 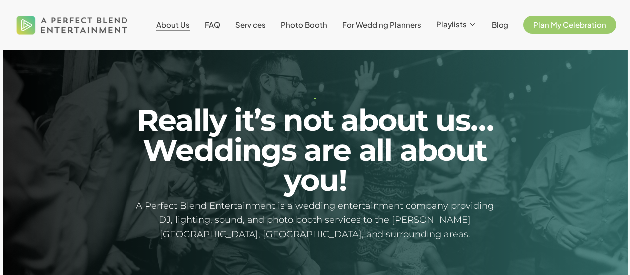 I want to click on span: Photo Booth, so click(x=304, y=24).